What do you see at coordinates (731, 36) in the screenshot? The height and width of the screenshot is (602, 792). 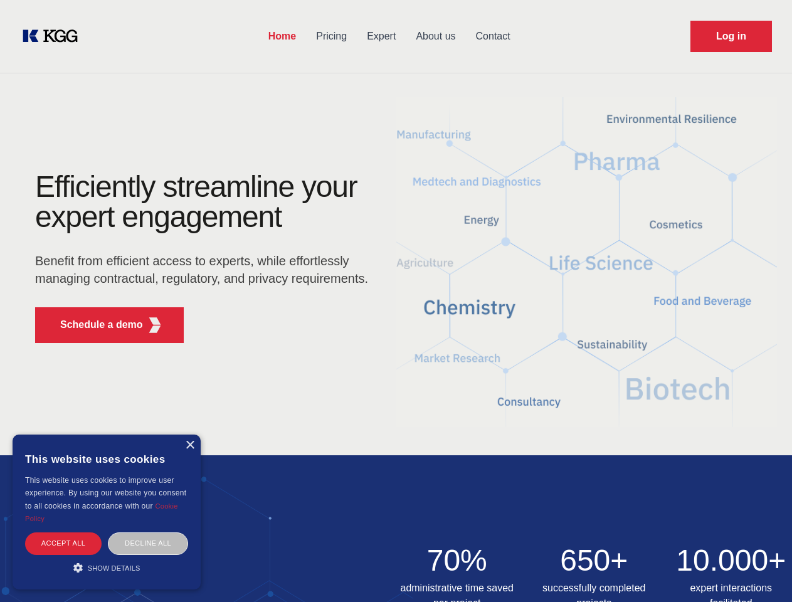 I see `a: Request Demo` at bounding box center [731, 36].